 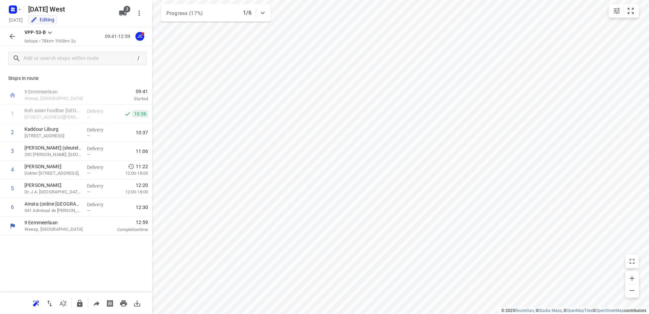 What do you see at coordinates (126, 222) in the screenshot?
I see `span: 12:59` at bounding box center [126, 222].